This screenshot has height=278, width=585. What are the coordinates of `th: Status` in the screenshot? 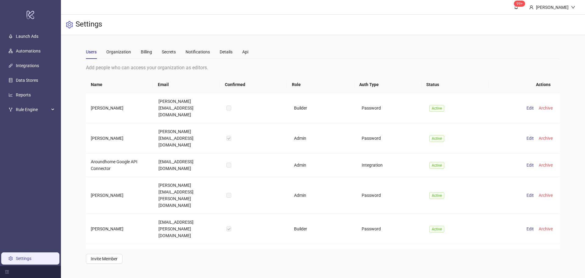 It's located at (455, 84).